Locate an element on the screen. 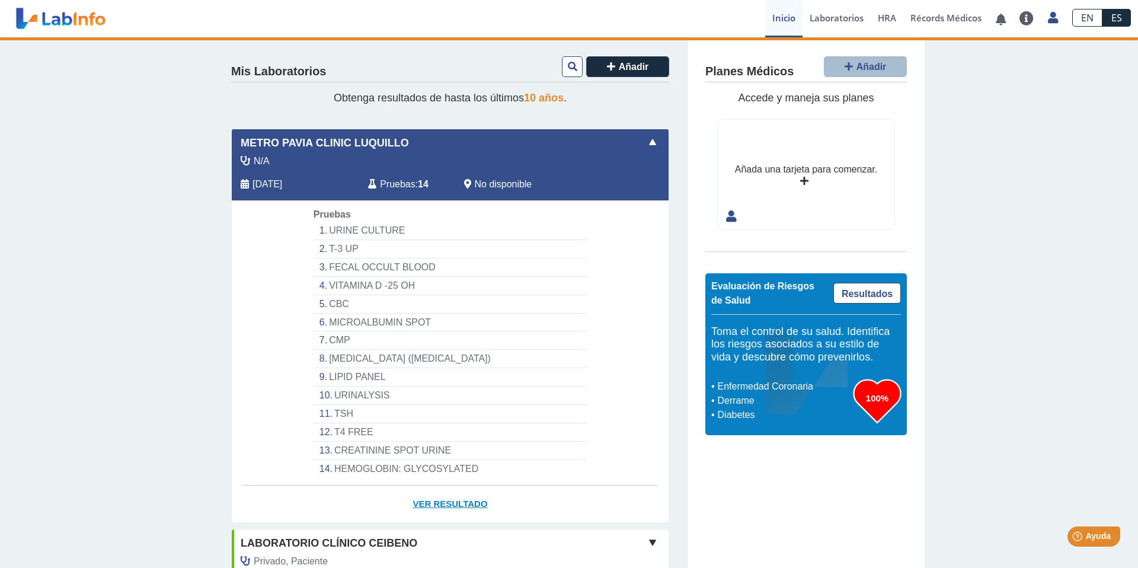 The width and height of the screenshot is (1138, 568). span: 10 años is located at coordinates (543, 98).